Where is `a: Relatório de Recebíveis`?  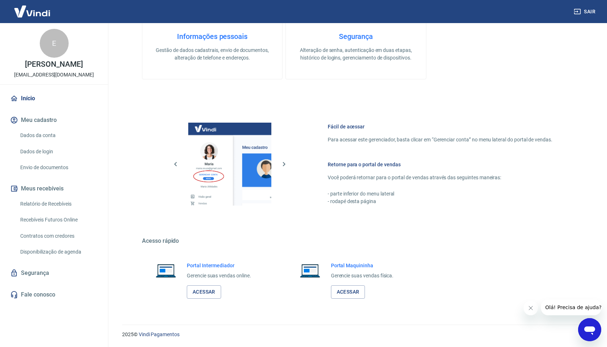
a: Relatório de Recebíveis is located at coordinates (58, 204).